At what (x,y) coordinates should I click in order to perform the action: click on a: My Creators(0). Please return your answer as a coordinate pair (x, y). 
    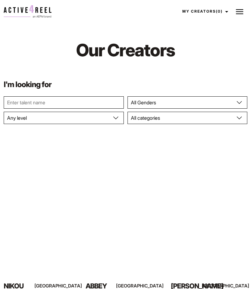
    Looking at the image, I should click on (204, 11).